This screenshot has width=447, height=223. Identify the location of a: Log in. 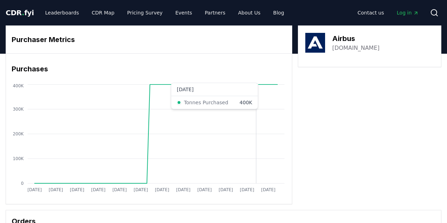
(408, 13).